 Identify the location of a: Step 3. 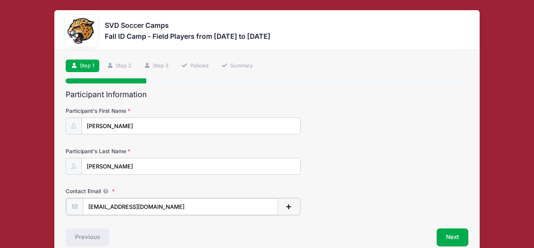
(157, 66).